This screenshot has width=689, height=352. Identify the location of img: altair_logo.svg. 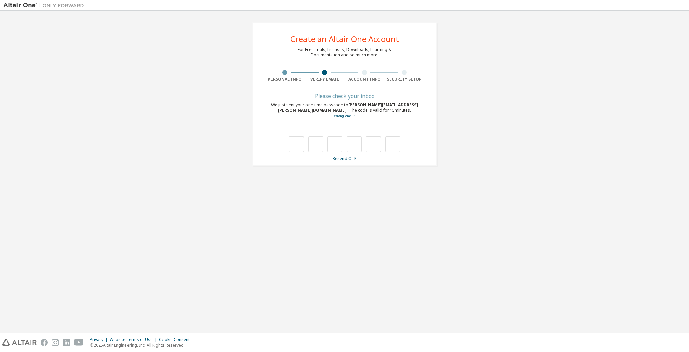
(19, 342).